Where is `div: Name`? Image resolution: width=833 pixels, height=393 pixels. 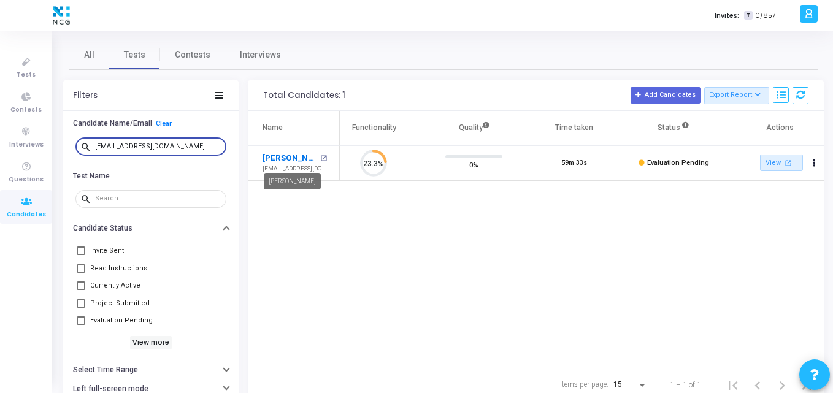
div: Name is located at coordinates (272, 128).